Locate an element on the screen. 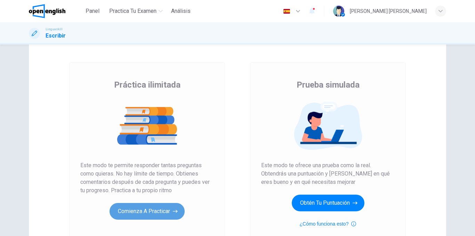 This screenshot has width=475, height=236. span: Práctica ilimitada is located at coordinates (147, 85).